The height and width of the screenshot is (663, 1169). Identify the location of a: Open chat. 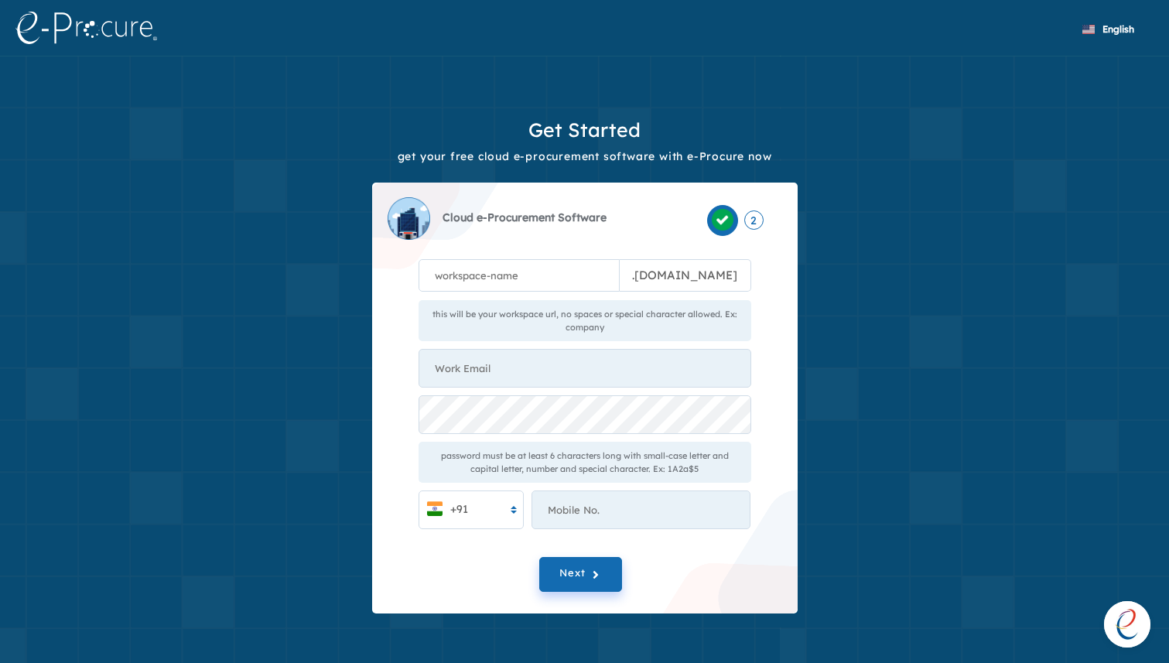
(1127, 624).